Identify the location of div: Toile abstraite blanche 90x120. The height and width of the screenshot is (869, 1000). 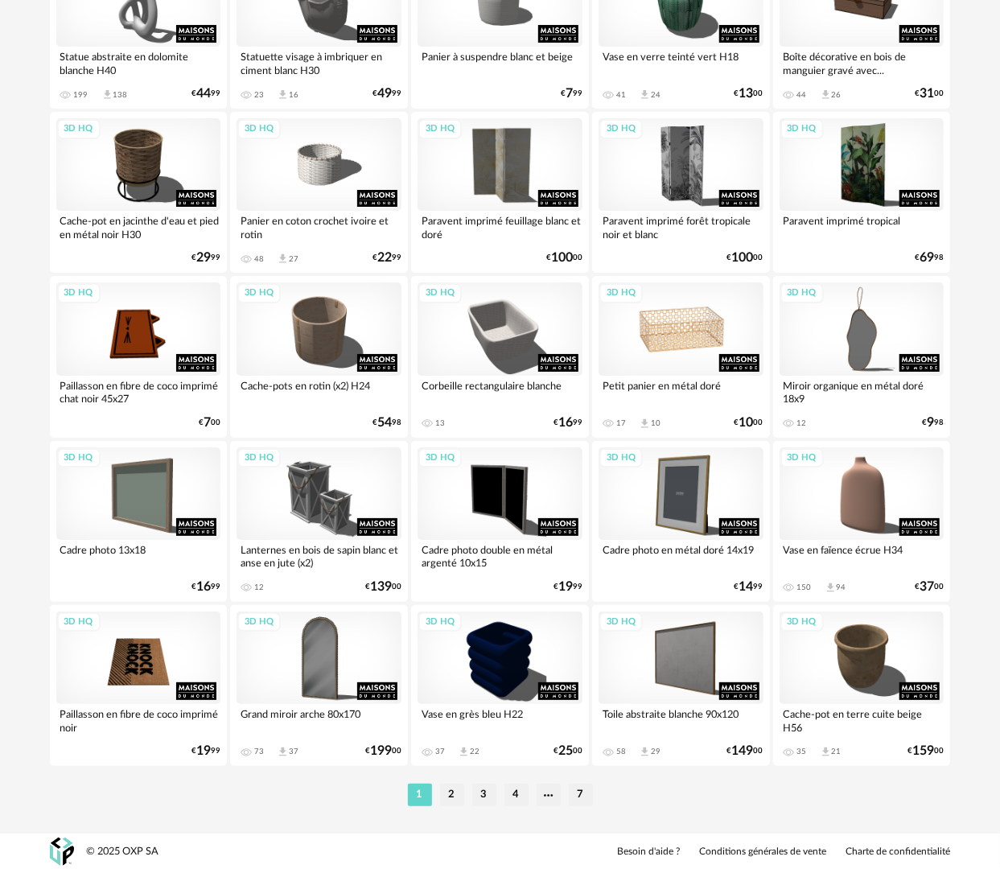
(681, 720).